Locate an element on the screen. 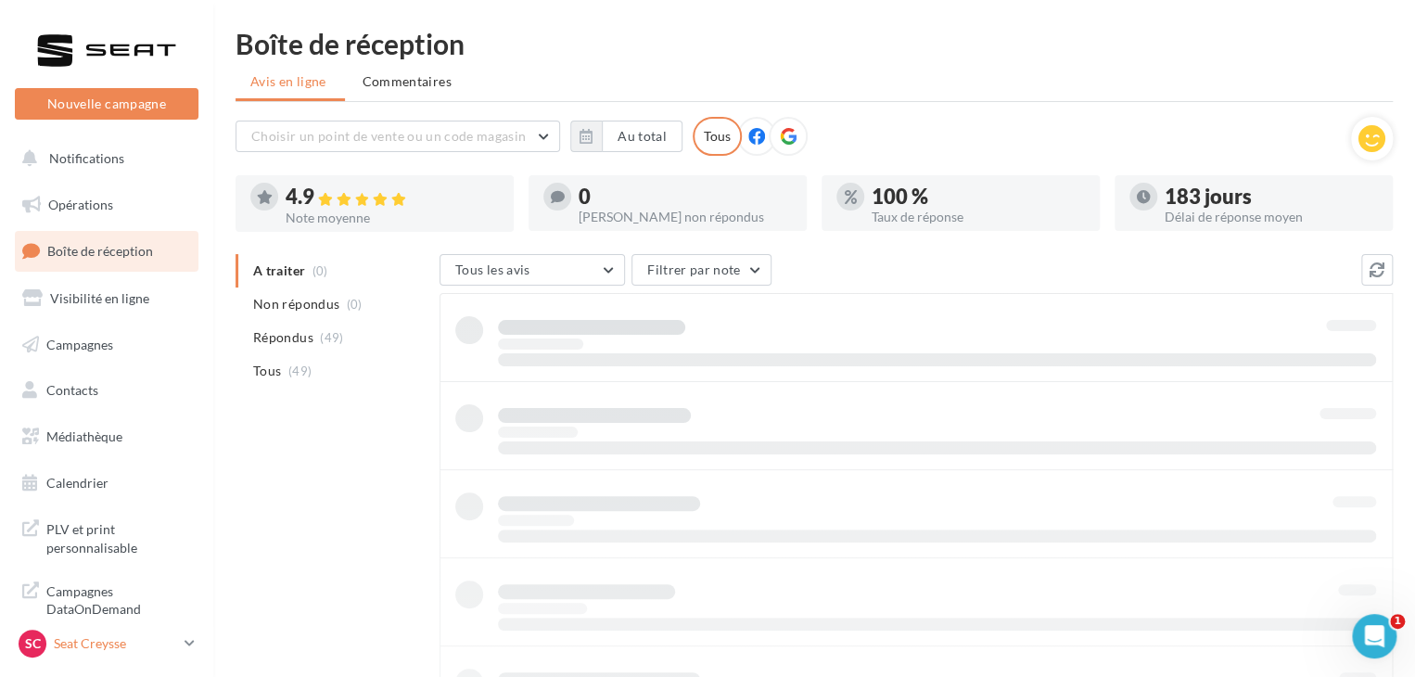  a: Médiathèque is located at coordinates (107, 437).